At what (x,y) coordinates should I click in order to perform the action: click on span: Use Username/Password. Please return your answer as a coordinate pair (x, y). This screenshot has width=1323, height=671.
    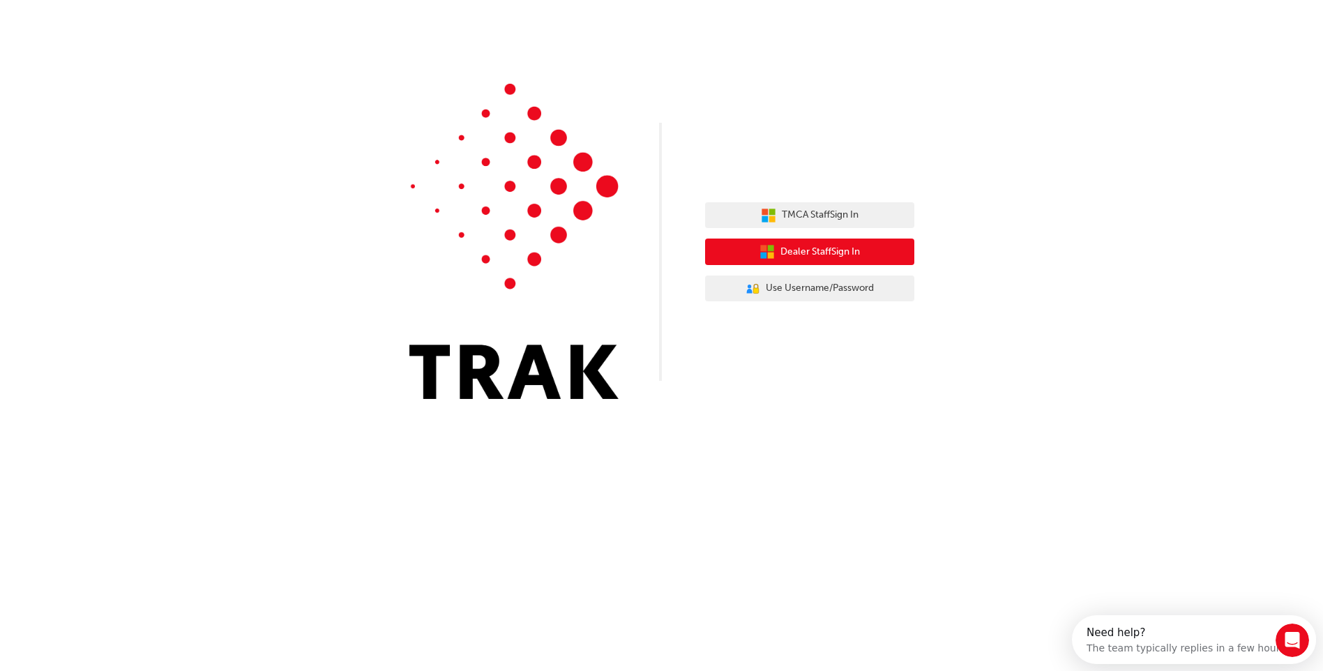
    Looking at the image, I should click on (819, 288).